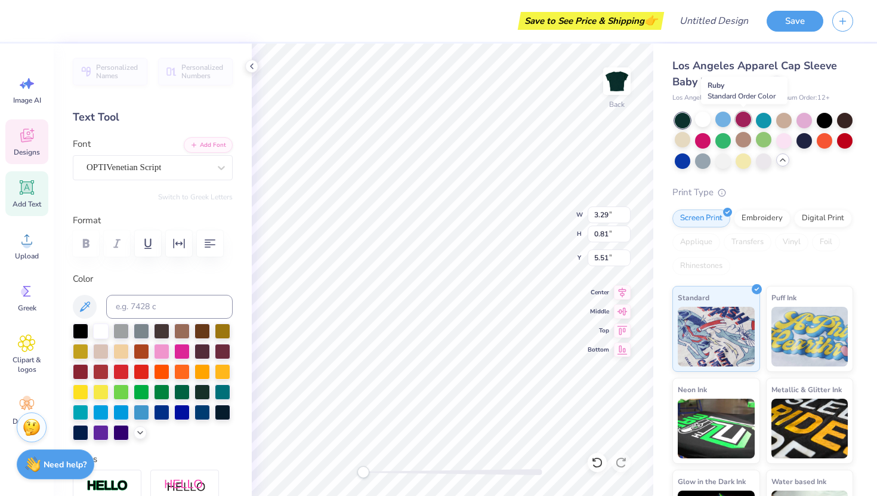  Describe the element at coordinates (203, 72) in the screenshot. I see `span: Personalized Numbers` at that location.